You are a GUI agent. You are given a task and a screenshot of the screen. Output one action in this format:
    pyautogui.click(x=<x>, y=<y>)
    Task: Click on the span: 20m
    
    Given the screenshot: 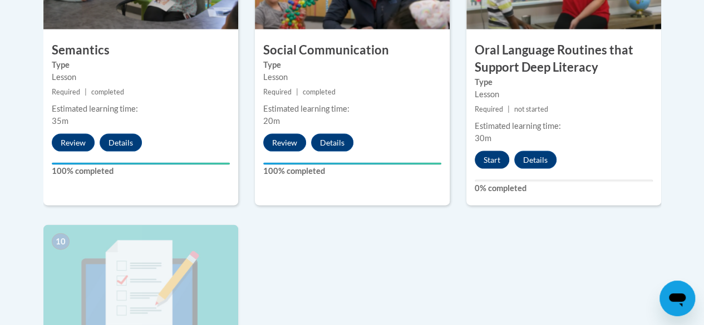 What is the action you would take?
    pyautogui.click(x=271, y=121)
    